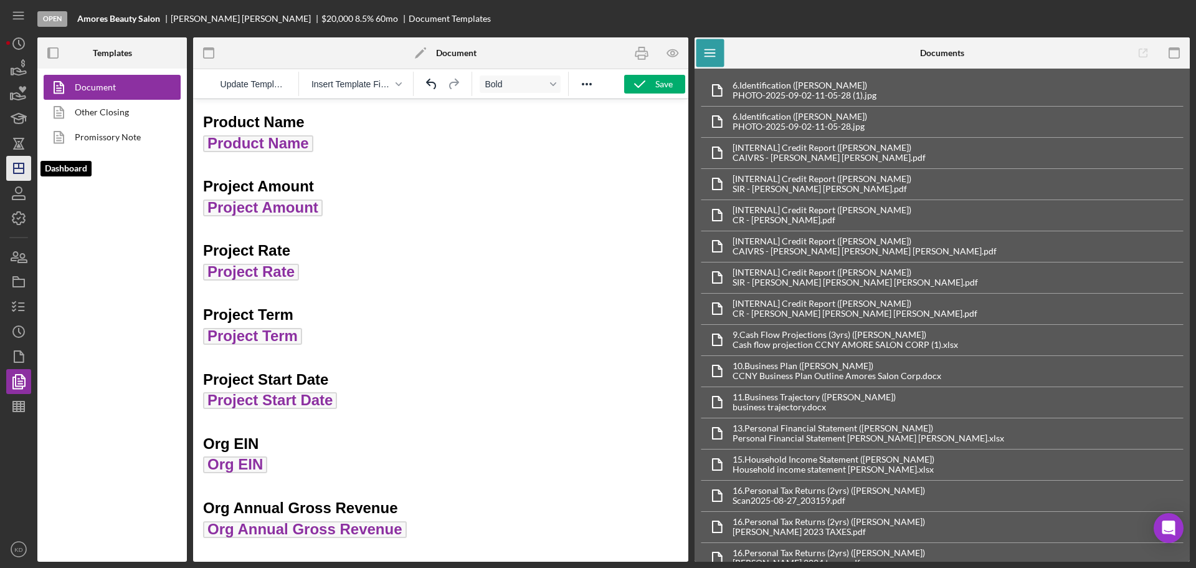  What do you see at coordinates (253, 84) in the screenshot?
I see `span: Update Template` at bounding box center [253, 84].